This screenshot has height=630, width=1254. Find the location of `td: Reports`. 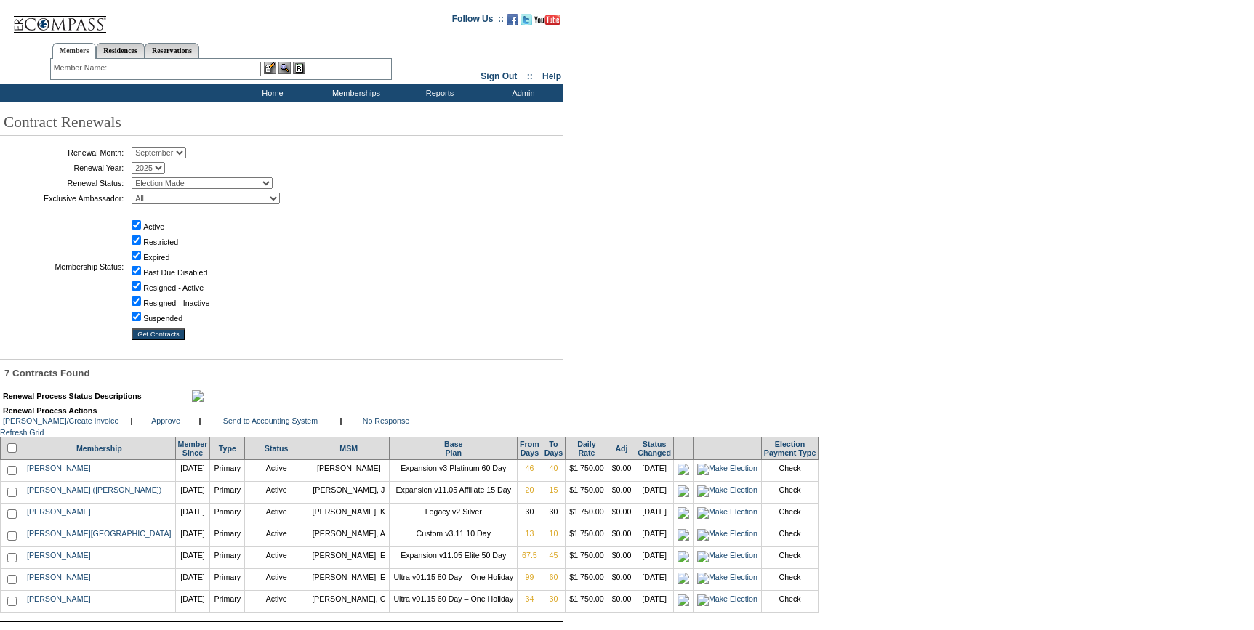

td: Reports is located at coordinates (437, 92).